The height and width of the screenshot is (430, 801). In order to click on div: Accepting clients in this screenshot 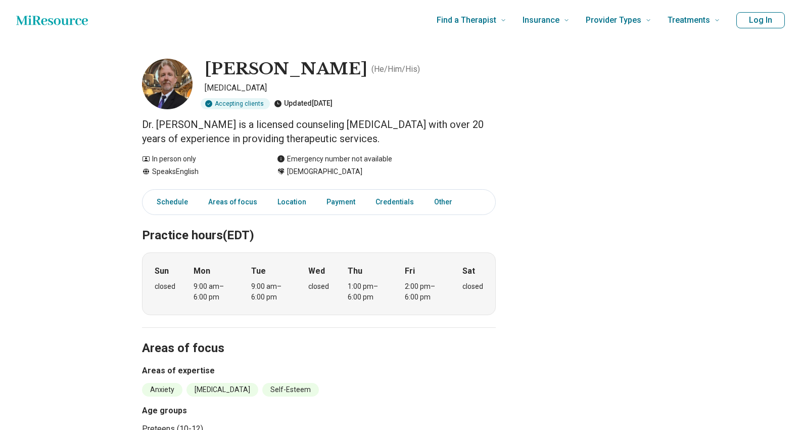, I will do `click(235, 104)`.